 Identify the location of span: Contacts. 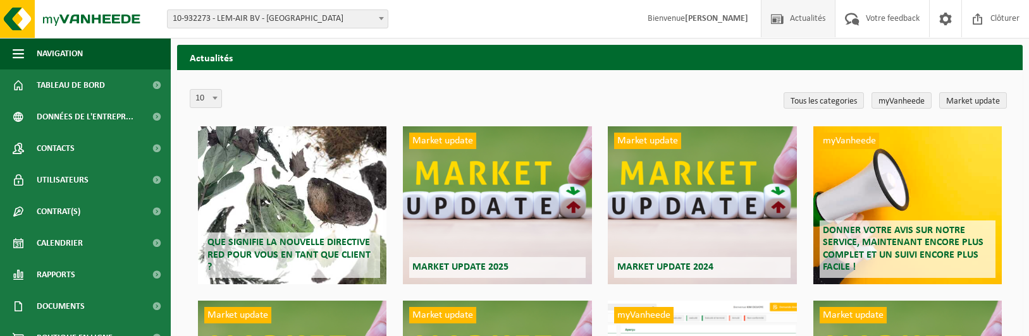
(56, 149).